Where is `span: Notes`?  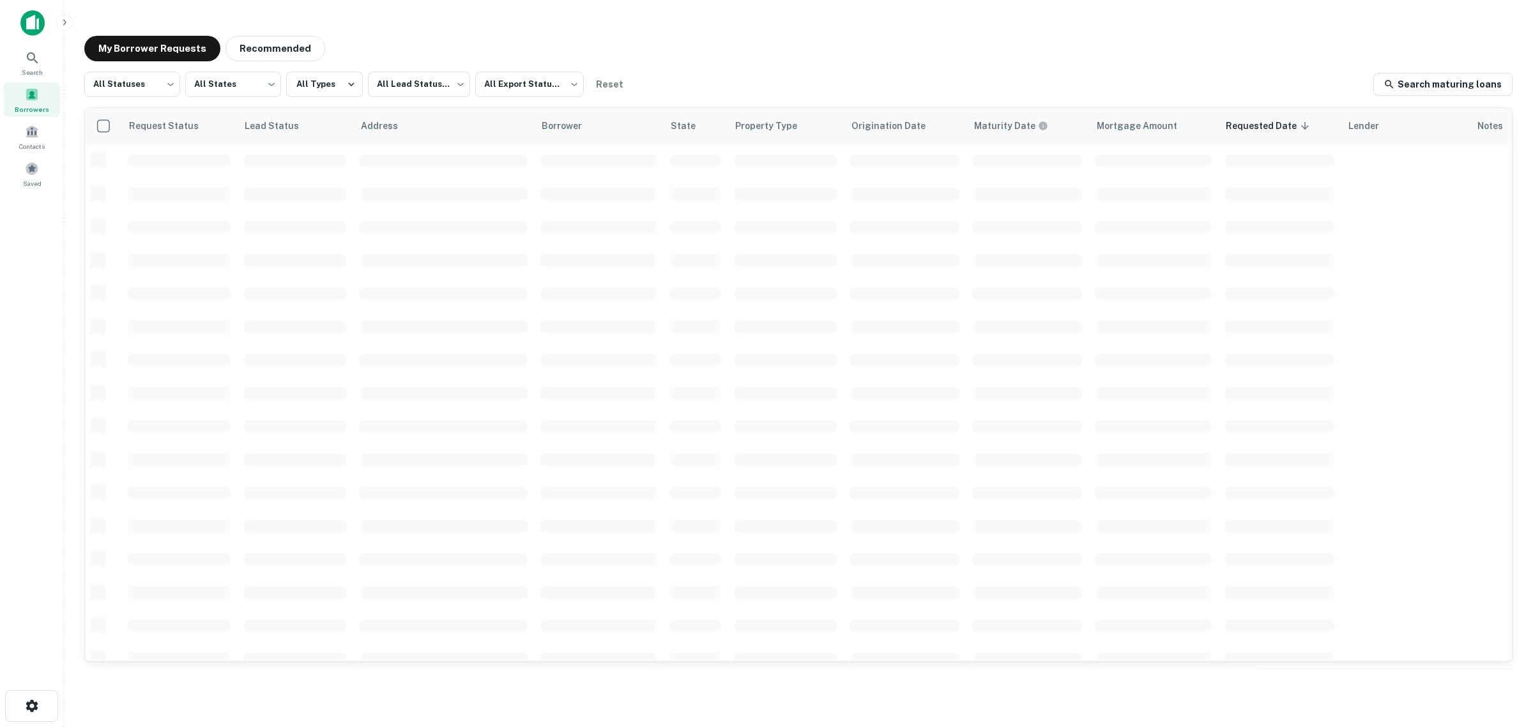 span: Notes is located at coordinates (1490, 126).